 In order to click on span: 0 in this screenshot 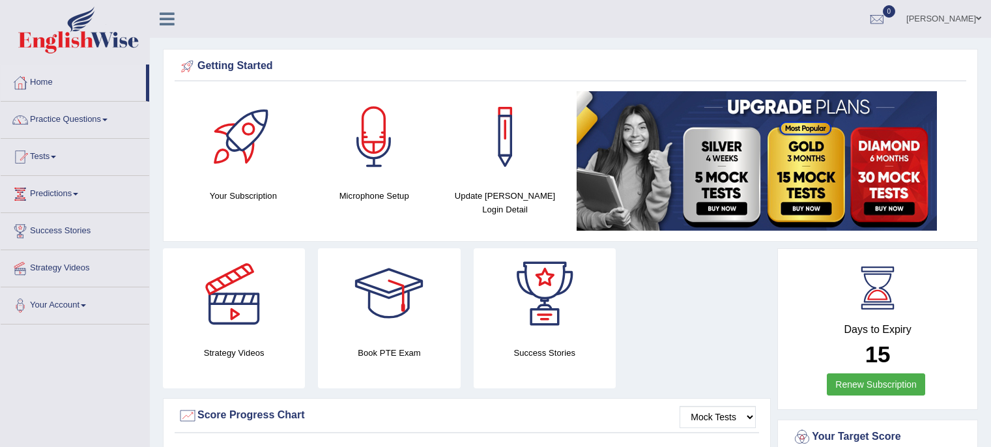, I will do `click(889, 11)`.